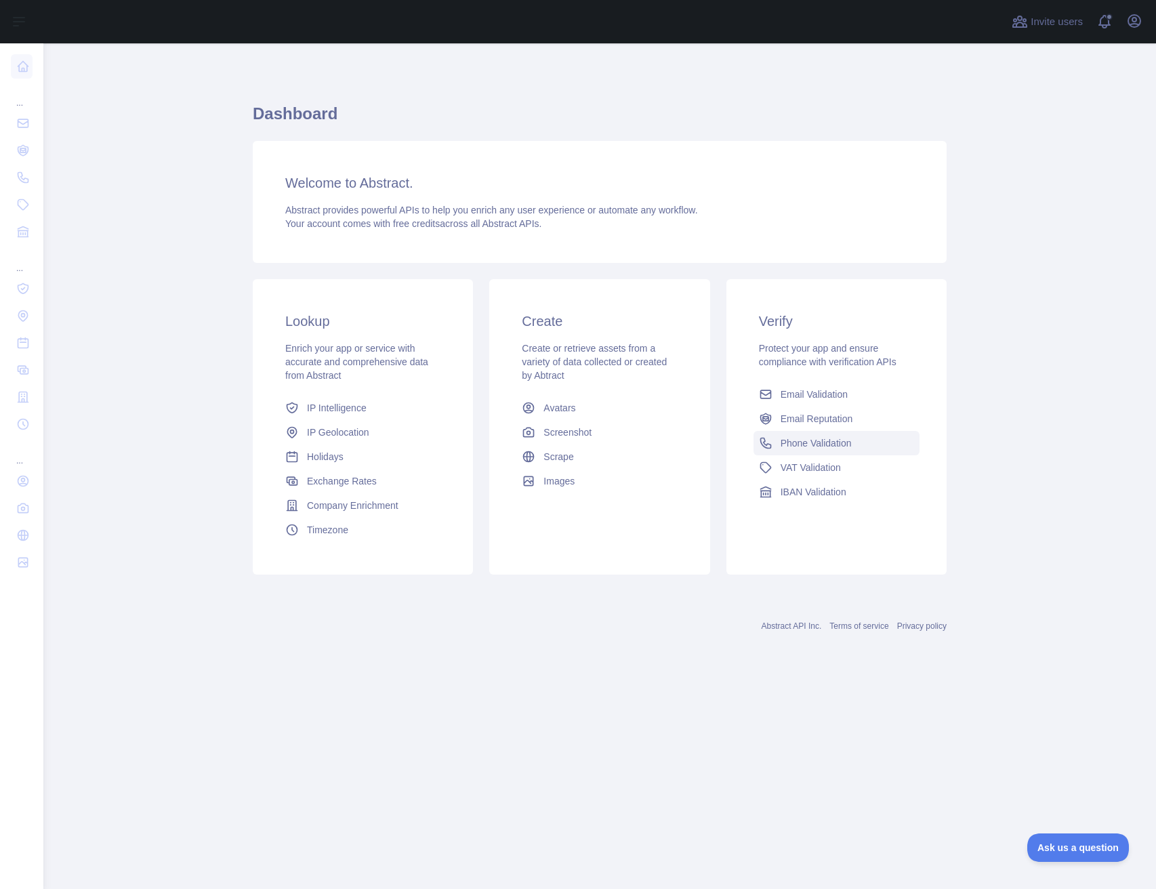 Image resolution: width=1156 pixels, height=889 pixels. Describe the element at coordinates (559, 408) in the screenshot. I see `span: Avatars` at that location.